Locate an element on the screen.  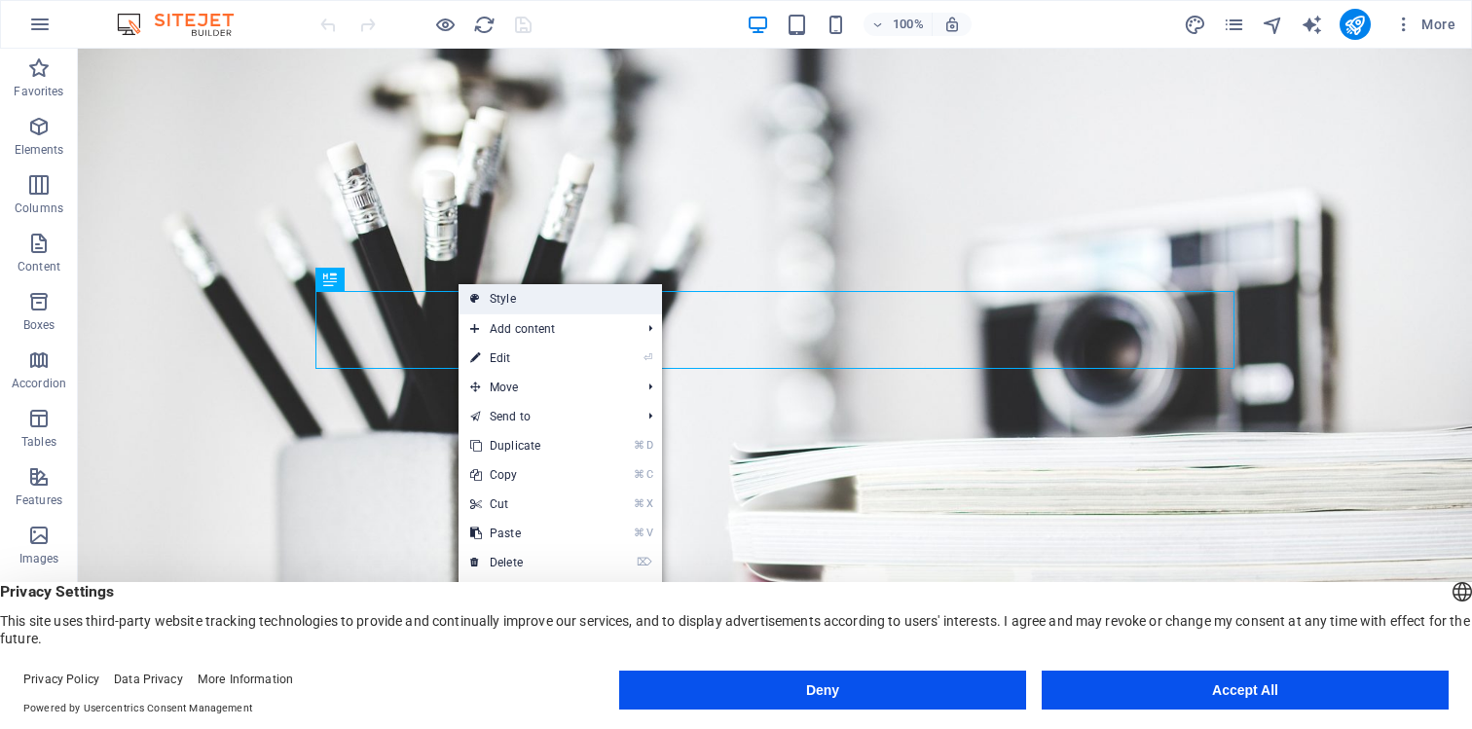
p: Features is located at coordinates (39, 501).